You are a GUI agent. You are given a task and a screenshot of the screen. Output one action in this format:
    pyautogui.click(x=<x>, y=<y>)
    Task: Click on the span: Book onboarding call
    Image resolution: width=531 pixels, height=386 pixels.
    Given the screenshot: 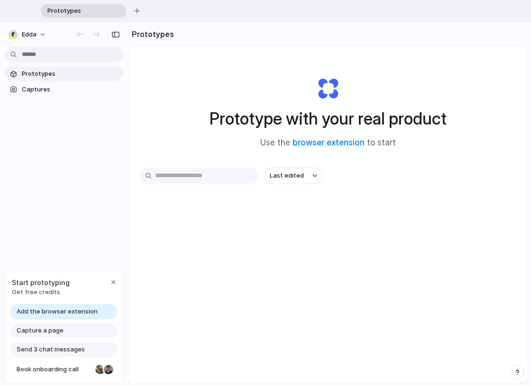 What is the action you would take?
    pyautogui.click(x=54, y=370)
    